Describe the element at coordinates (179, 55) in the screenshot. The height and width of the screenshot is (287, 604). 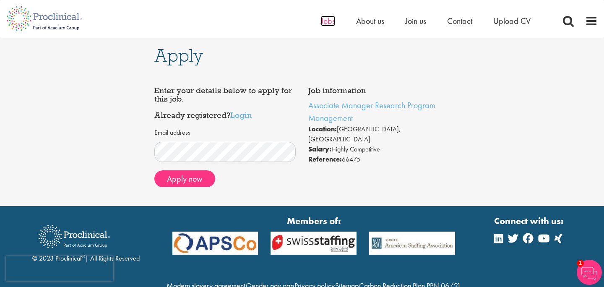
I see `span: Apply` at that location.